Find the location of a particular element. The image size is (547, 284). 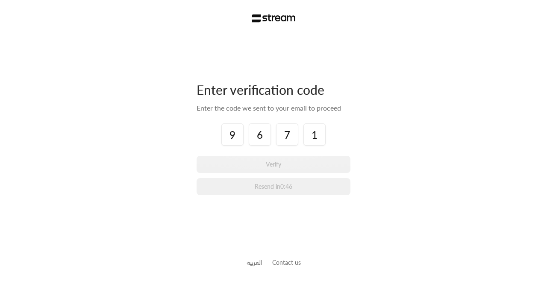

button: Contact us is located at coordinates (286, 262).